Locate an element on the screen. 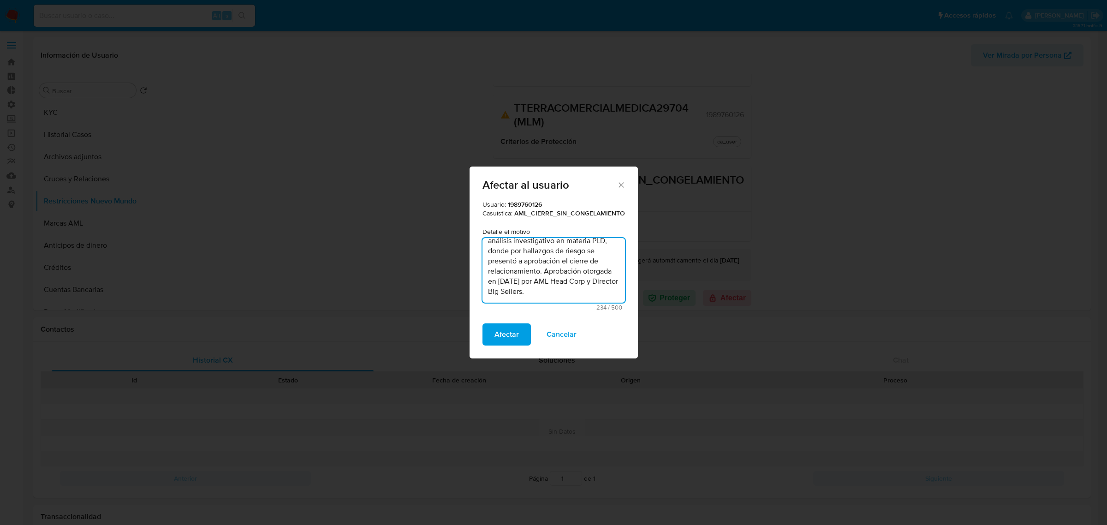 The width and height of the screenshot is (1107, 525). textarea: Motivo is located at coordinates (554, 270).